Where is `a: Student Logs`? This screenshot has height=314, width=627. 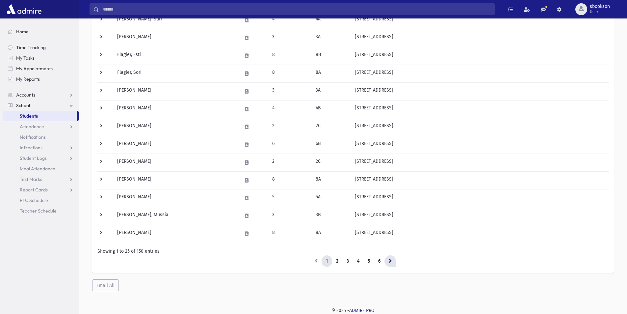
a: Student Logs is located at coordinates (40, 158).